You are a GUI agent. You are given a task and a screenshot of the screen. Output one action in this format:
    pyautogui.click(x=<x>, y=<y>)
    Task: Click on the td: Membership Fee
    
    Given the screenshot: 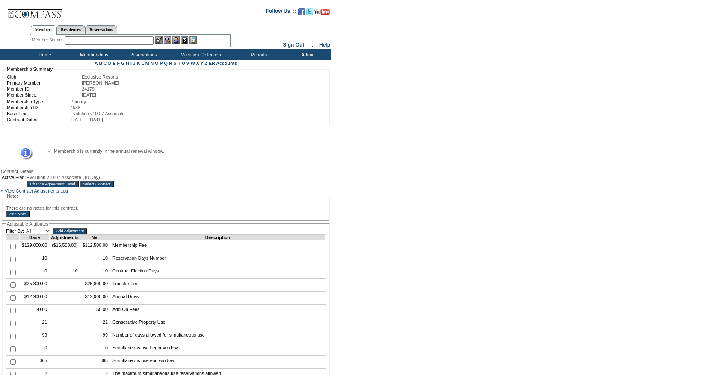 What is the action you would take?
    pyautogui.click(x=217, y=247)
    